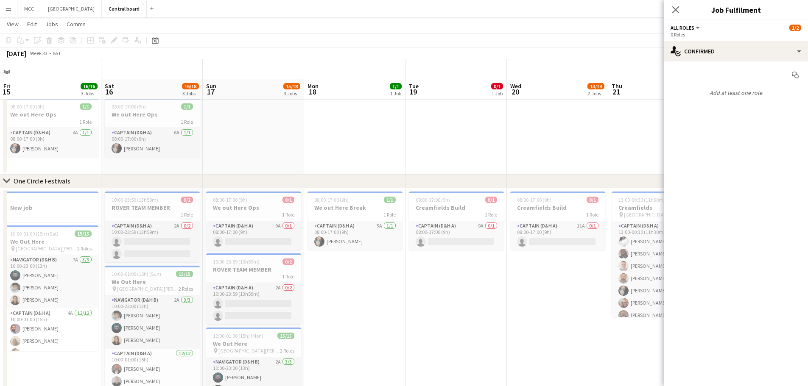  Describe the element at coordinates (686, 28) in the screenshot. I see `button: All roles` at that location.